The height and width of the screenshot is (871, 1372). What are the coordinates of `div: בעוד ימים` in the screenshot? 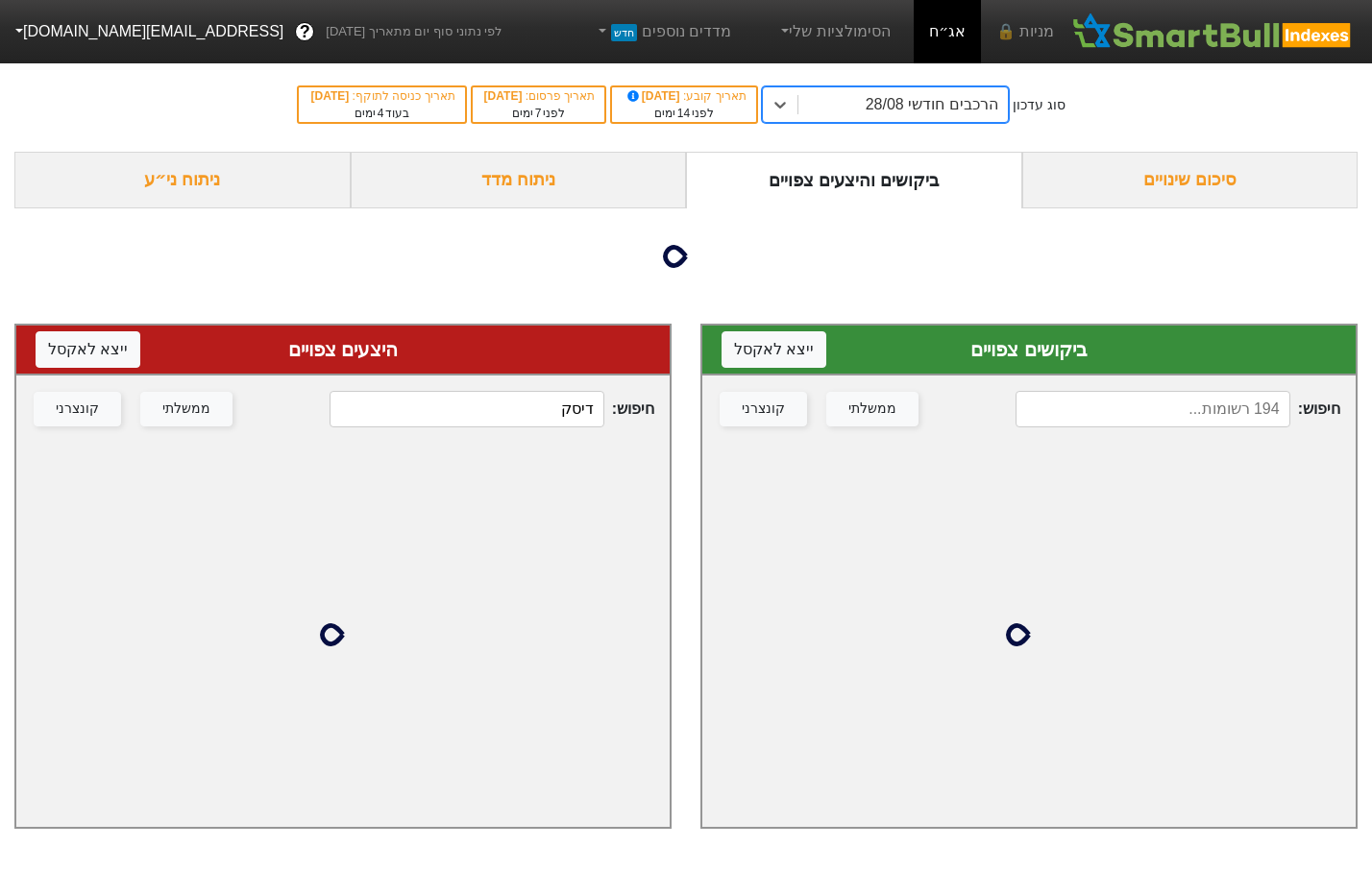 It's located at (381, 114).